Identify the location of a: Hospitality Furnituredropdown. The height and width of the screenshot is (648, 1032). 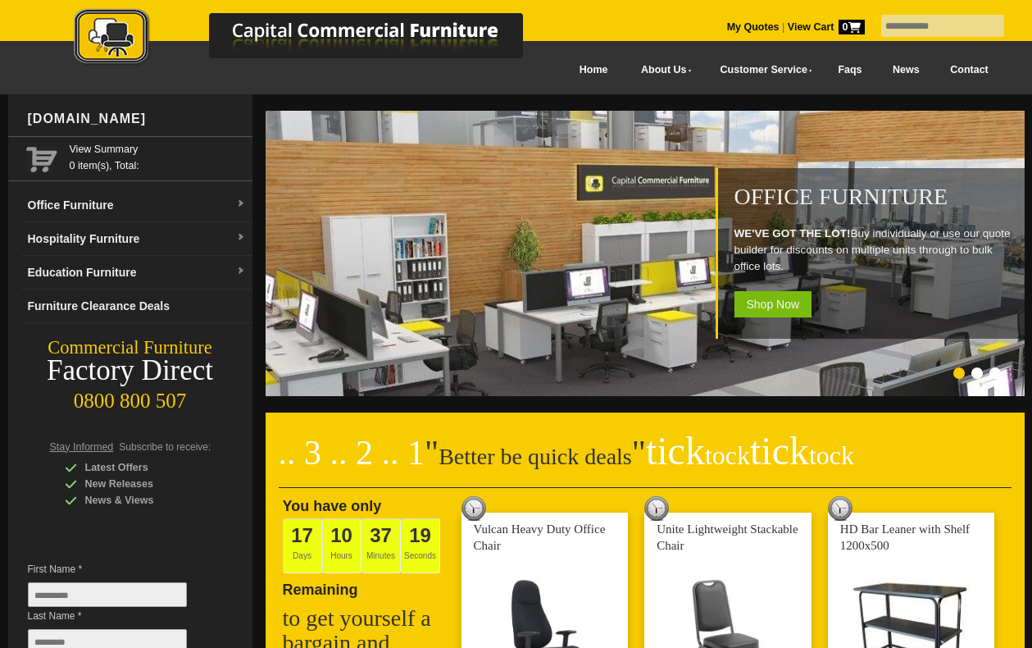
(137, 239).